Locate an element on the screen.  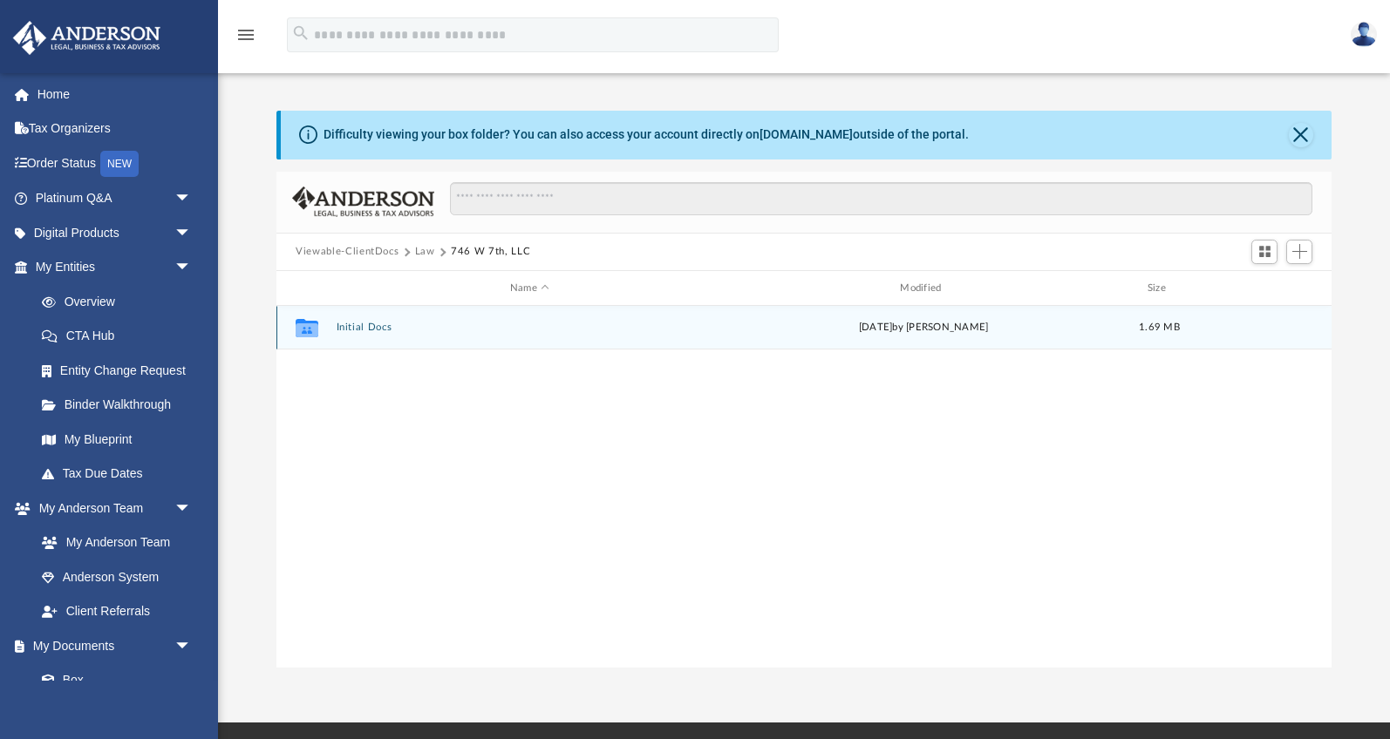
a: Overview is located at coordinates (121, 302).